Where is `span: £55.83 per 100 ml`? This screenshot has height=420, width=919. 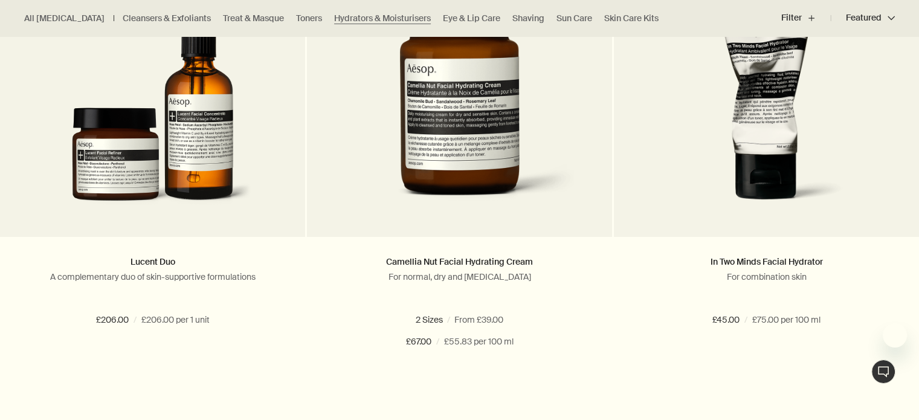 span: £55.83 per 100 ml is located at coordinates (479, 342).